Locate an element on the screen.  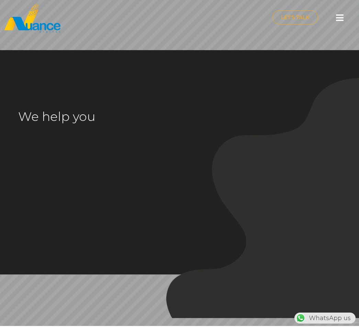
img: nuance-qatar_logo is located at coordinates (32, 18).